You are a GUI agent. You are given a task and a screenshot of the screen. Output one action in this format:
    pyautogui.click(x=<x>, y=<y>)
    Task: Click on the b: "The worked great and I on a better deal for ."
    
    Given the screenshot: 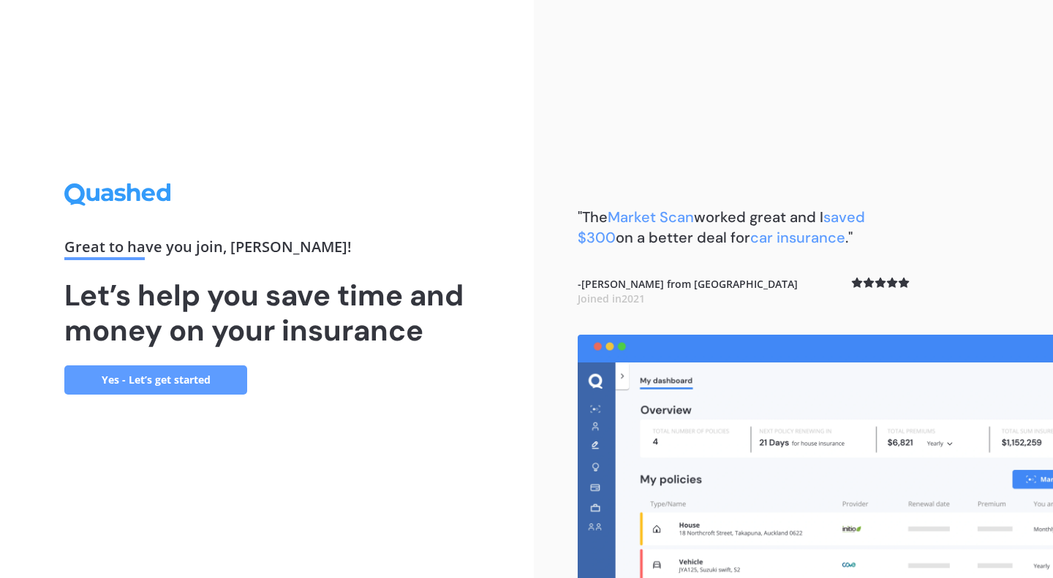 What is the action you would take?
    pyautogui.click(x=721, y=227)
    